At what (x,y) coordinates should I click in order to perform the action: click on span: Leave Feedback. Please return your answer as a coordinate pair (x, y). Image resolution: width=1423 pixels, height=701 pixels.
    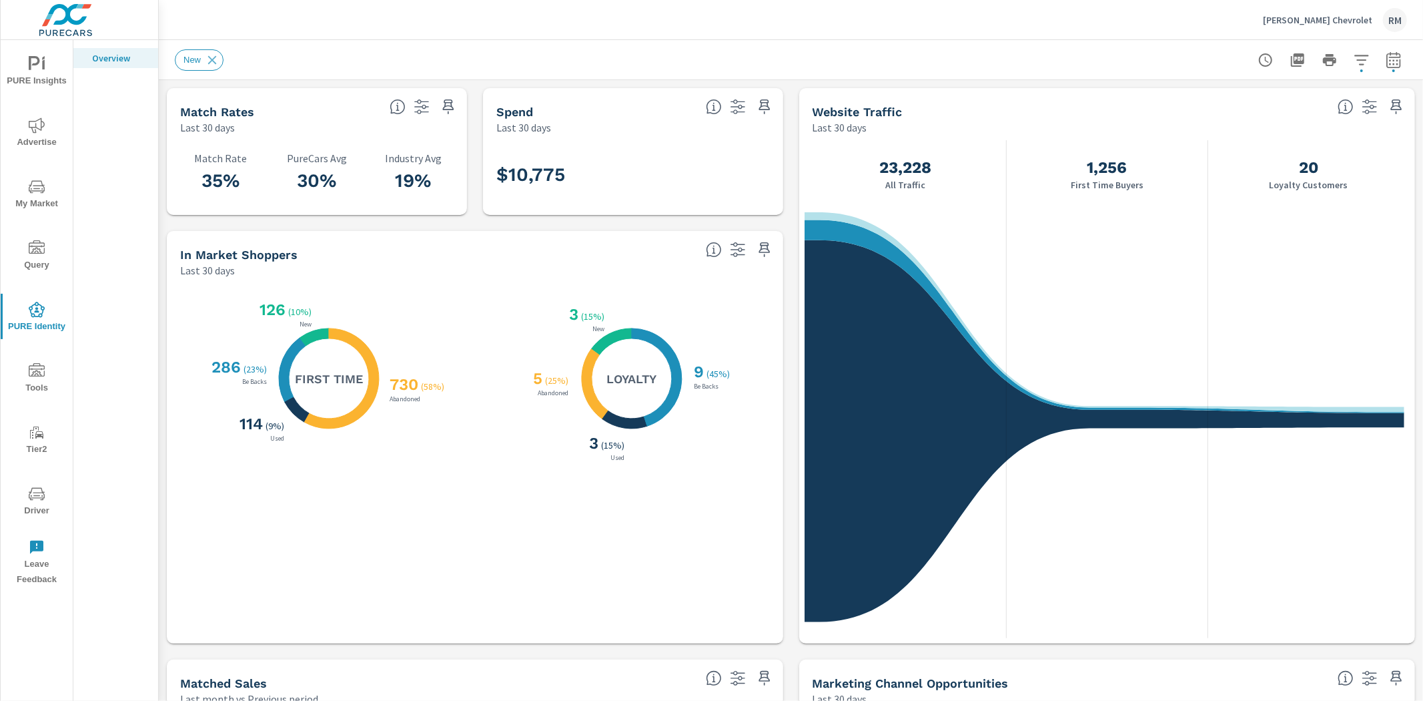
    Looking at the image, I should click on (37, 563).